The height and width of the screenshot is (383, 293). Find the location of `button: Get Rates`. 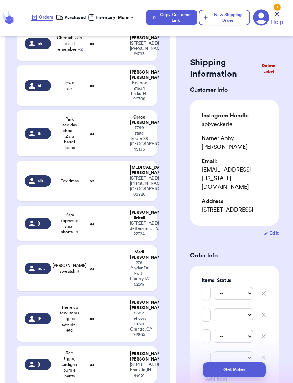

button: Get Rates is located at coordinates (234, 370).